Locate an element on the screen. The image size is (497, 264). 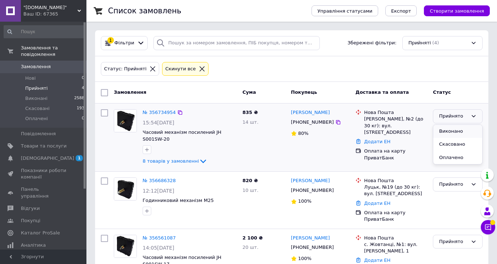
button: Експорт is located at coordinates (402, 11).